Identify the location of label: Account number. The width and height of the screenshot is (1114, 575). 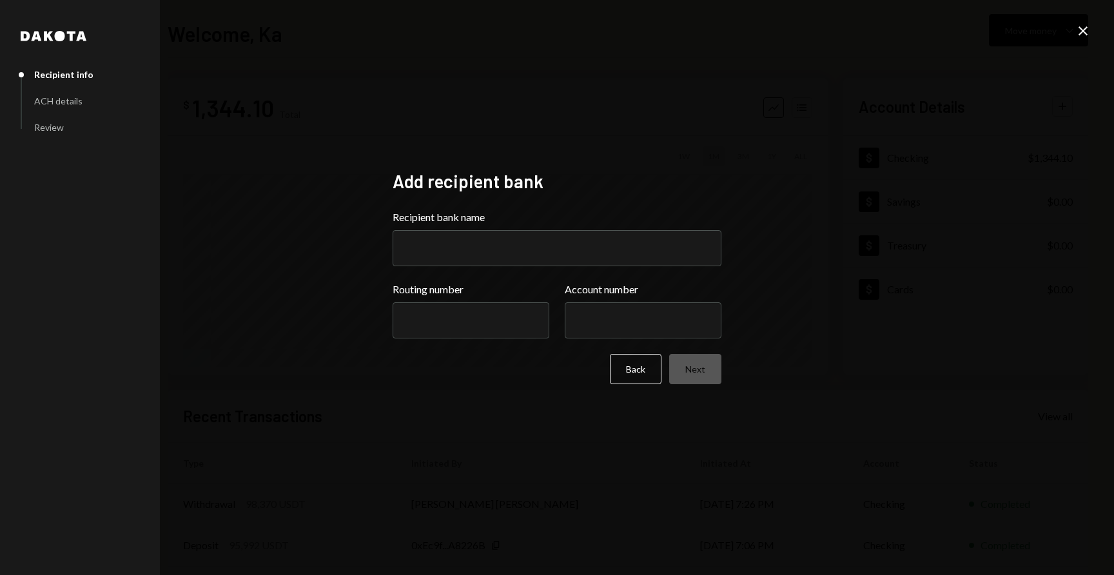
(643, 289).